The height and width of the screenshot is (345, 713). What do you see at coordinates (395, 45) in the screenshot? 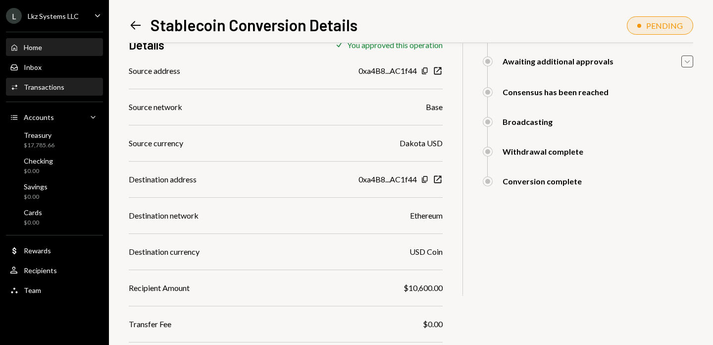
I see `div: You approved this operation` at bounding box center [395, 45].